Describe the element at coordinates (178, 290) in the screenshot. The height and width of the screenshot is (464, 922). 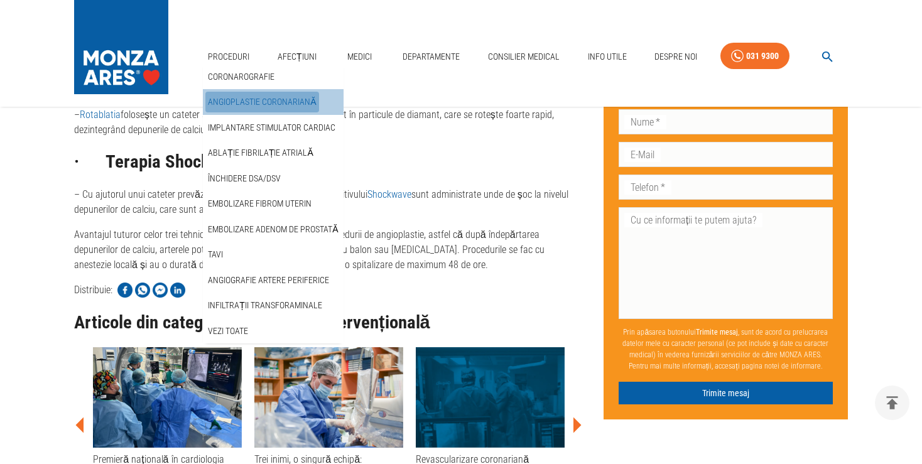
I see `button: Share on LinkedIn` at that location.